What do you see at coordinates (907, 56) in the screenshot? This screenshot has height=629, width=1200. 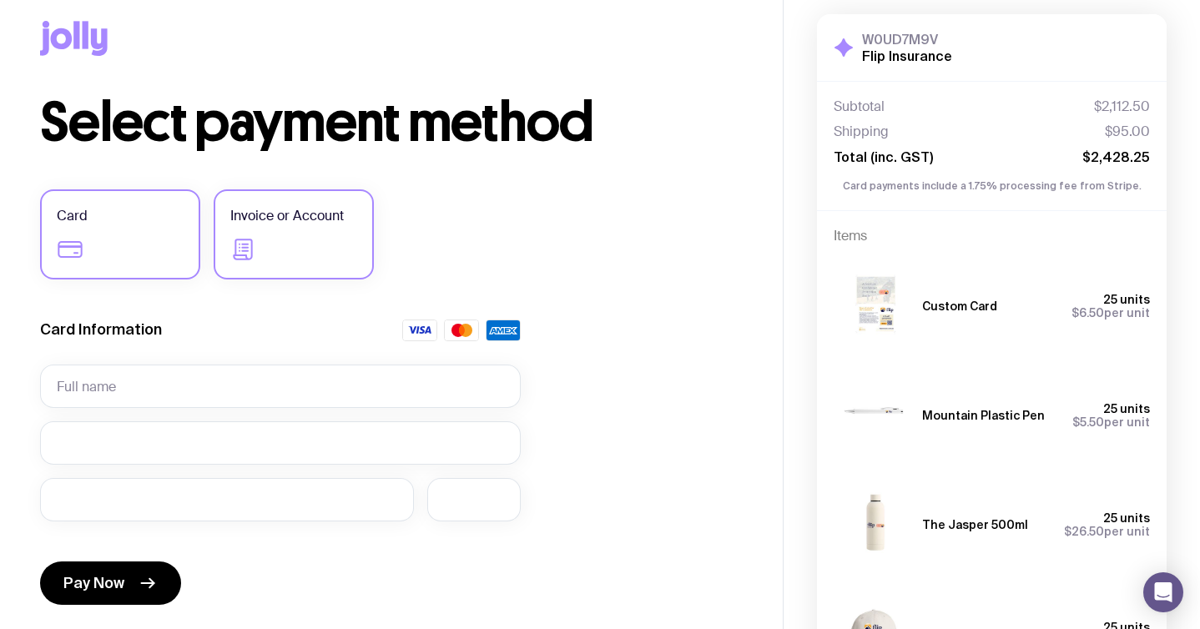 I see `h2: Flip Insurance` at bounding box center [907, 56].